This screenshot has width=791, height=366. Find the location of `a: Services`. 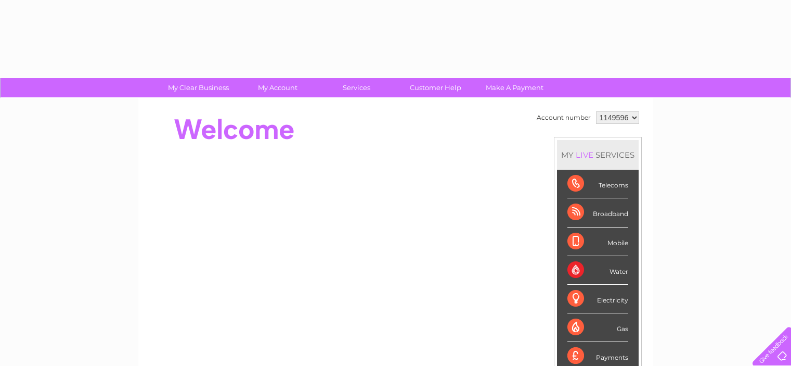

a: Services is located at coordinates (356, 87).